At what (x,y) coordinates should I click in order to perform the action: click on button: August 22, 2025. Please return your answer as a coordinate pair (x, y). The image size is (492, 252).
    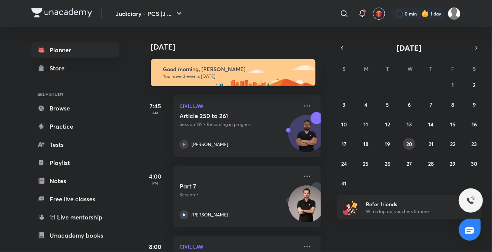
    Looking at the image, I should click on (453, 144).